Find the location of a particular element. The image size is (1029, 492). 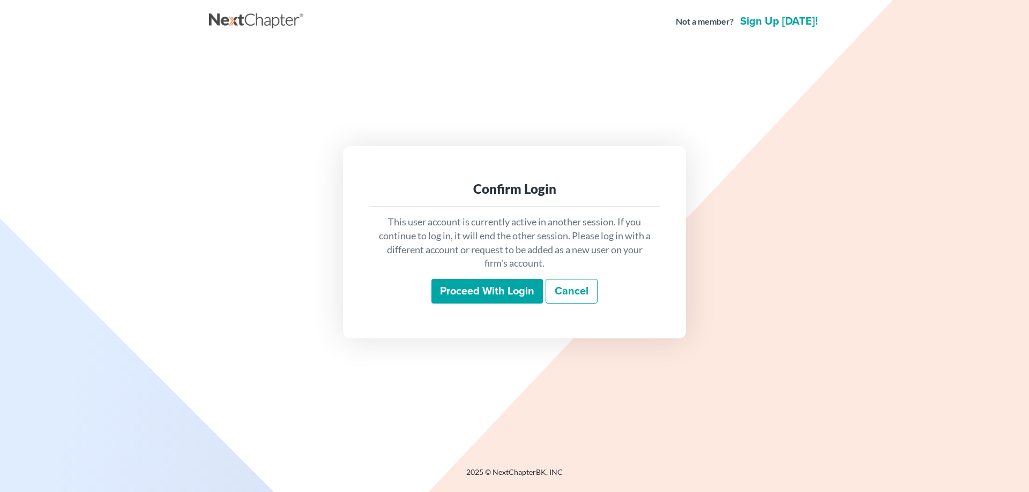

strong: Not a member? is located at coordinates (704, 21).